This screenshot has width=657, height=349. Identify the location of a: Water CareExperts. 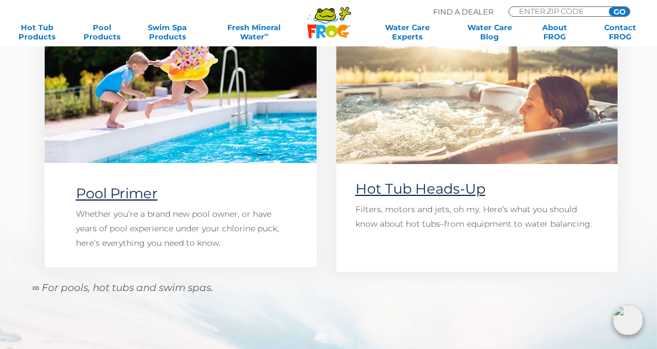
(407, 32).